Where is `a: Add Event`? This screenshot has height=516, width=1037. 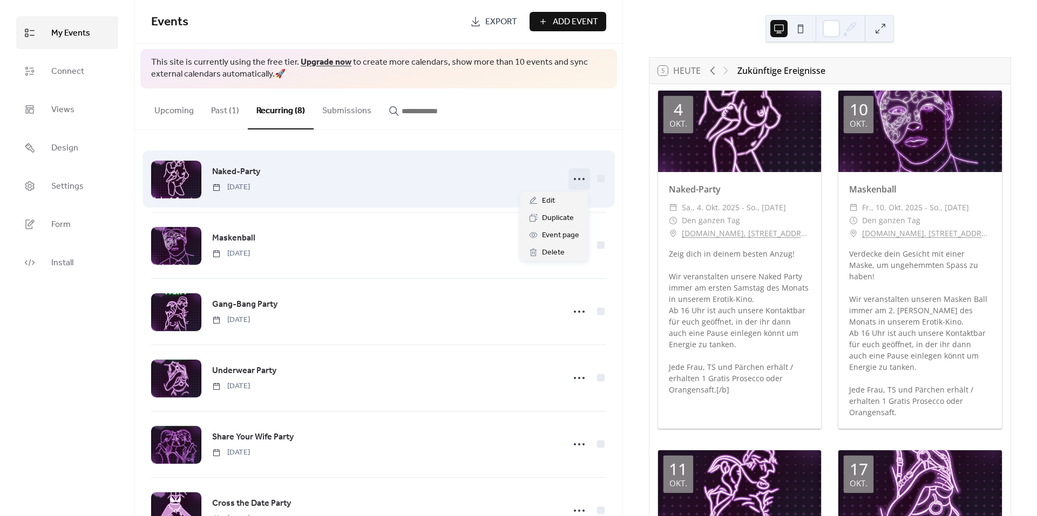 a: Add Event is located at coordinates (568, 22).